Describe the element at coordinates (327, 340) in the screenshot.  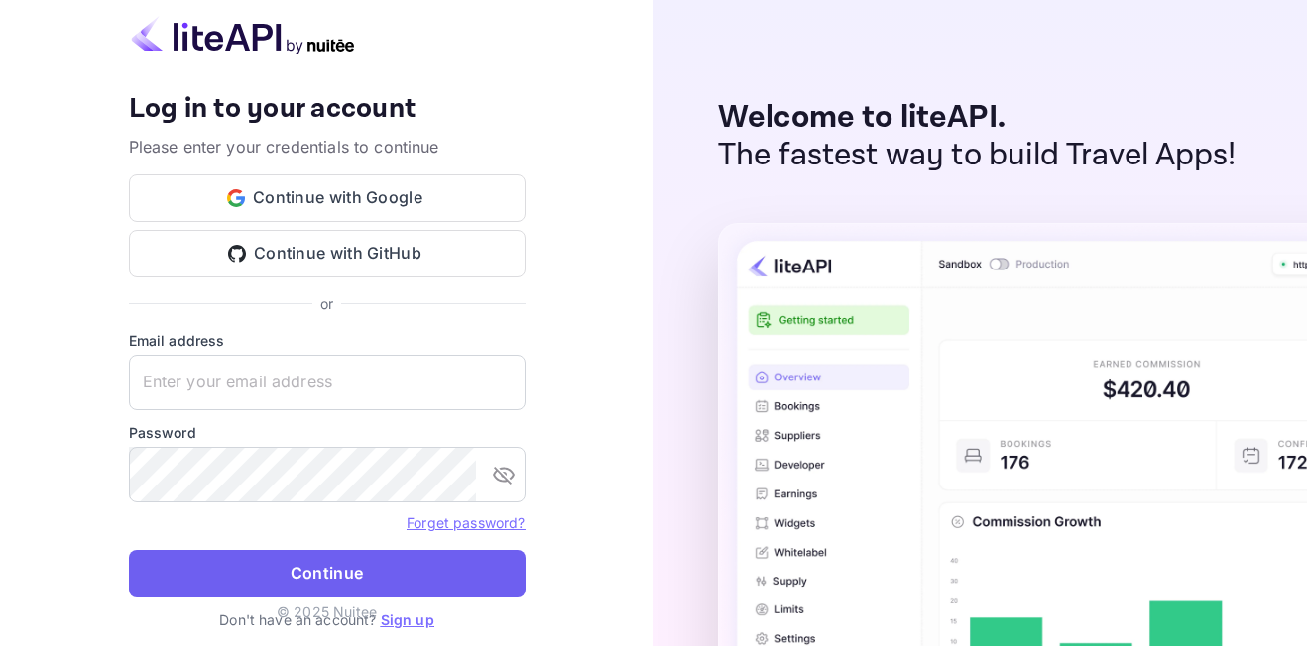
I see `label: Email address` at that location.